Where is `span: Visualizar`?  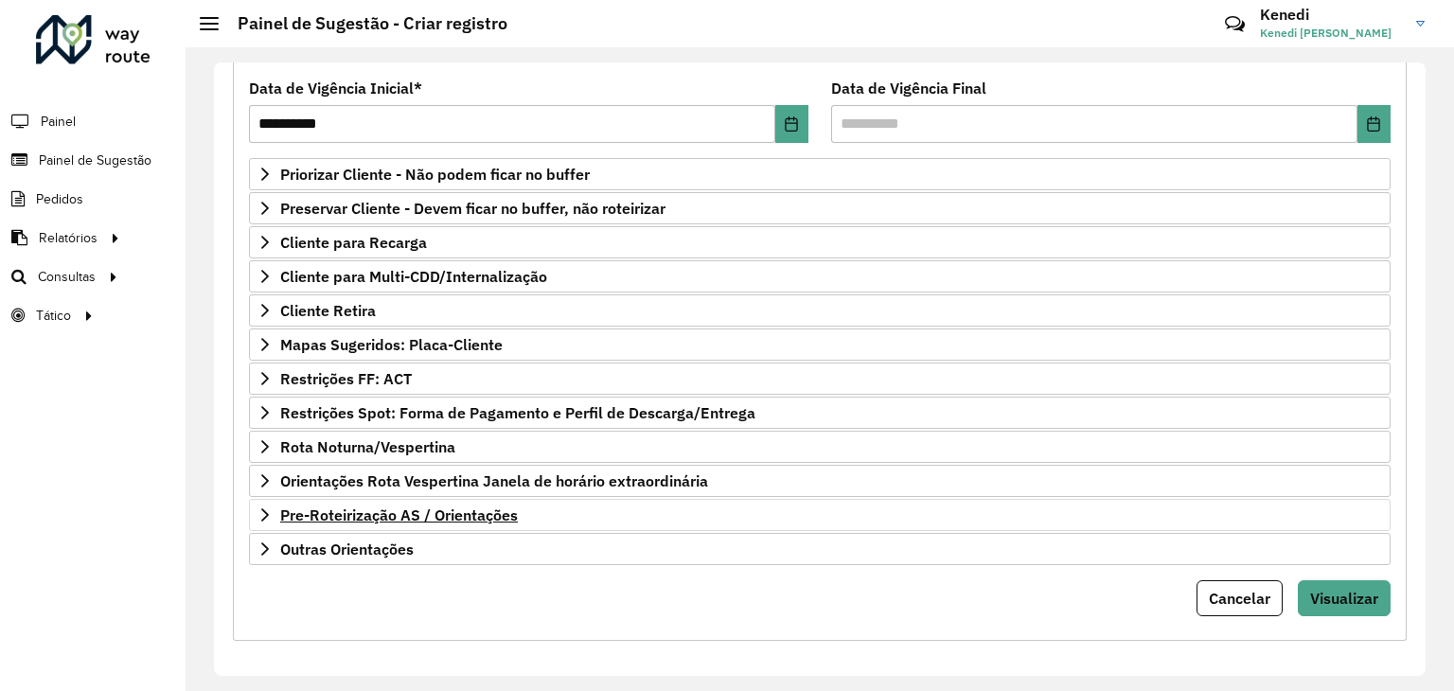 span: Visualizar is located at coordinates (1344, 598).